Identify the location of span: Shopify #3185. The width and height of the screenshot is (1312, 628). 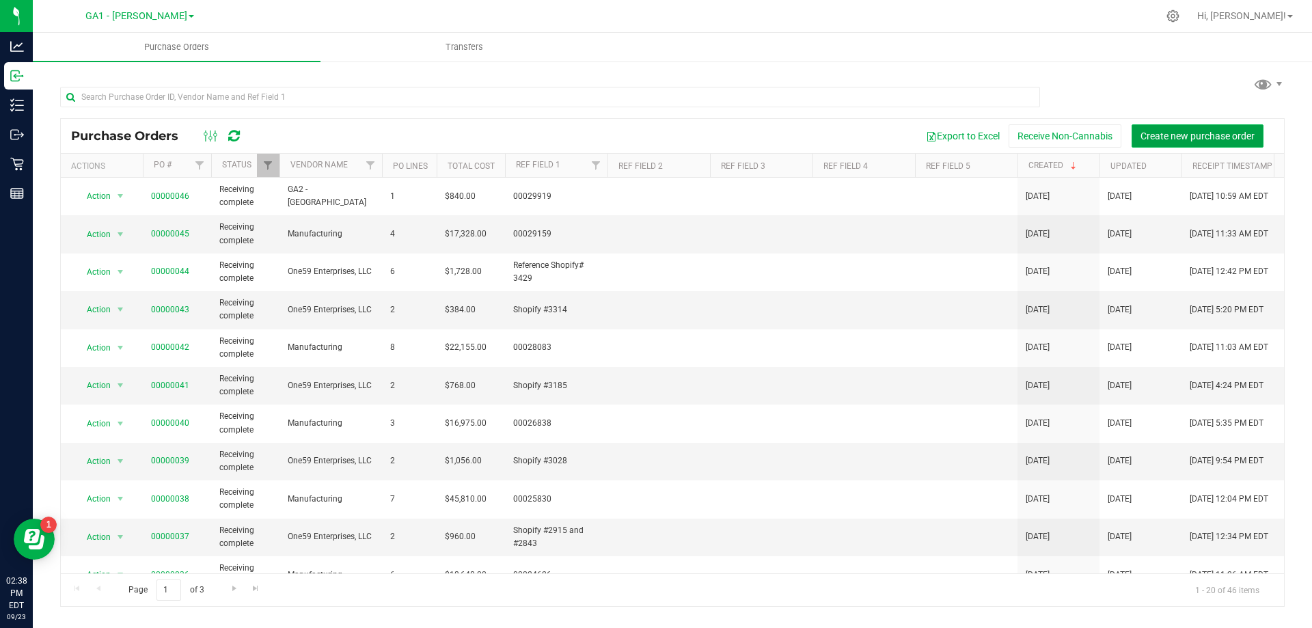
(556, 385).